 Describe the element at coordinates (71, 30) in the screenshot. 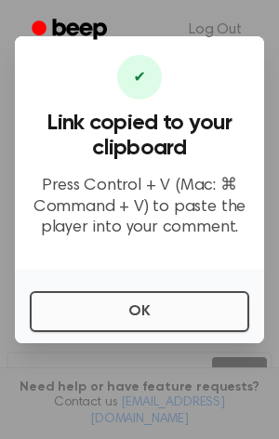

I see `a: Beep` at that location.